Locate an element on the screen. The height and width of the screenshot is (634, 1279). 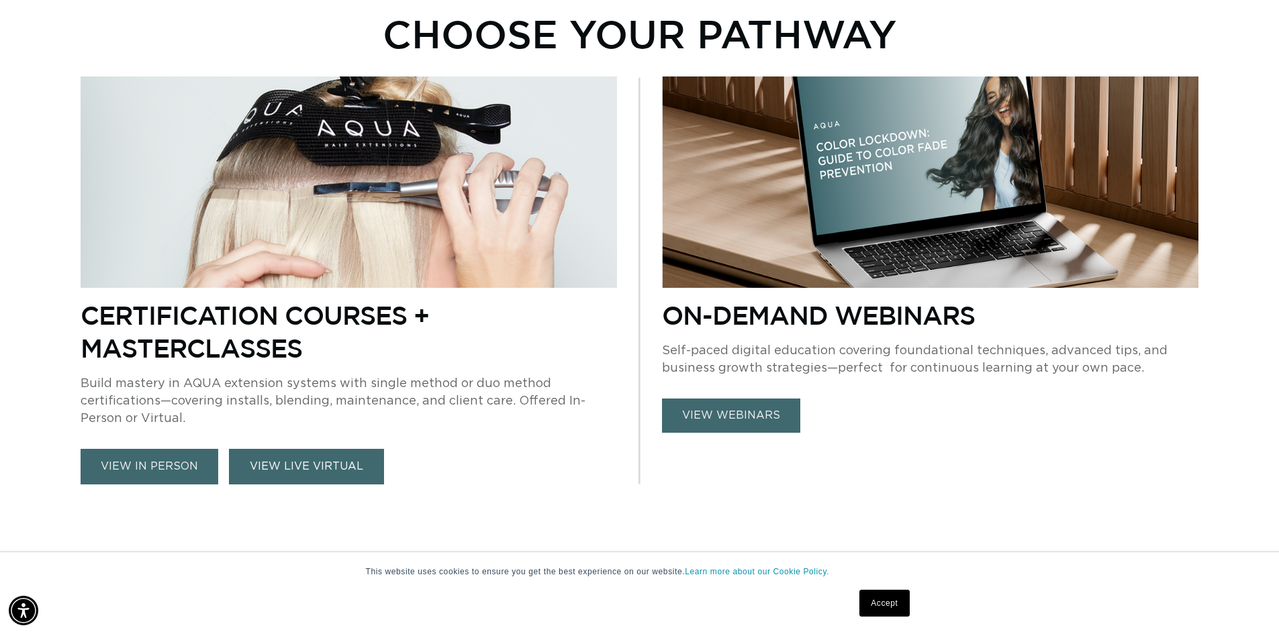
p: This website uses cookies to ensure you get the best experience on our website. is located at coordinates (640, 572).